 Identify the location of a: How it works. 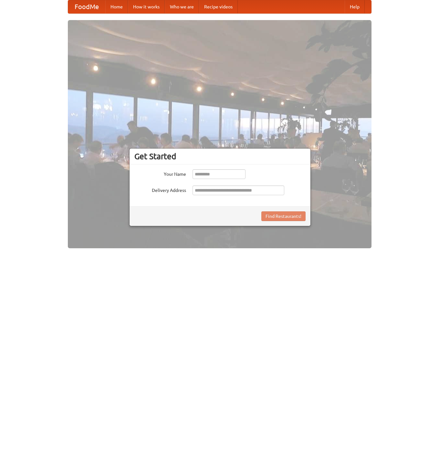
(146, 7).